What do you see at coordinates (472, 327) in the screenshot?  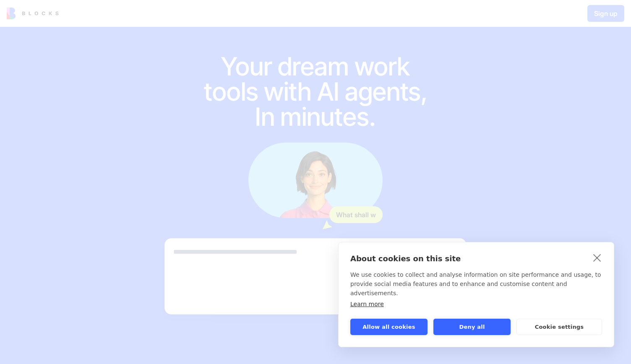 I see `button: Deny all` at bounding box center [472, 327].